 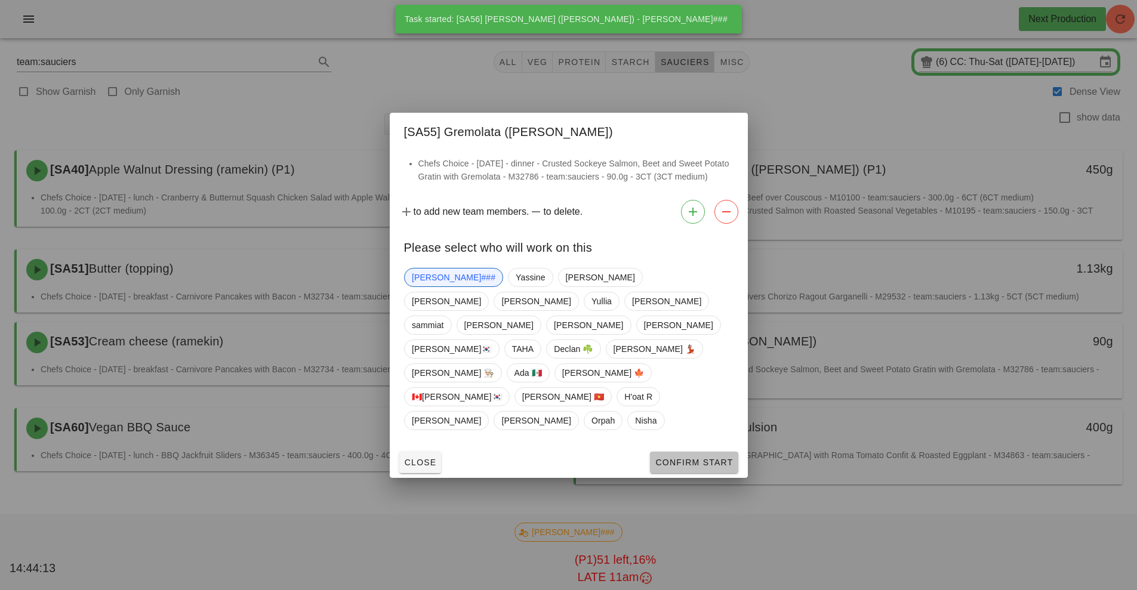 I want to click on span: Declan ☘️, so click(x=573, y=349).